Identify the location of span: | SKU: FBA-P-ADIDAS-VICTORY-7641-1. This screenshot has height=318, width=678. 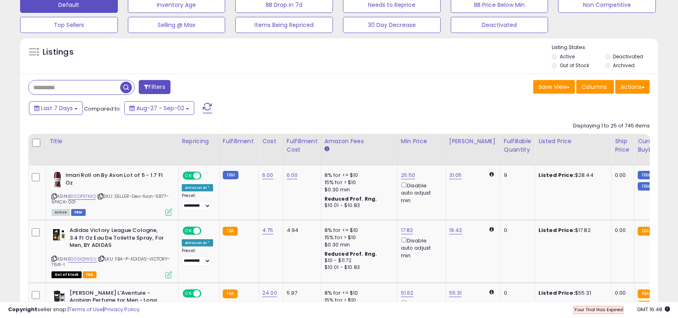
(111, 262).